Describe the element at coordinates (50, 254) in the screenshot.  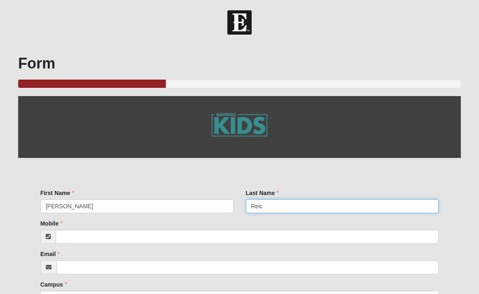
I see `label: Email` at that location.